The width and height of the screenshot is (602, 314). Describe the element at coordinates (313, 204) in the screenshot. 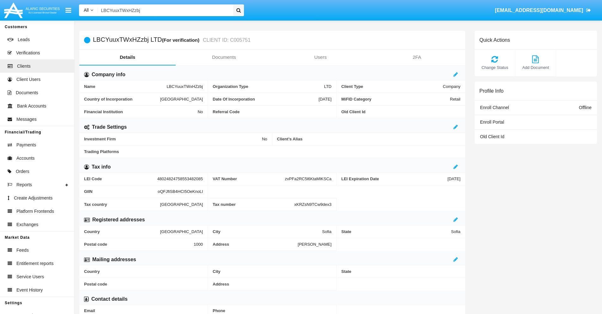

I see `span: xKRZsN9TCw9dex3` at that location.